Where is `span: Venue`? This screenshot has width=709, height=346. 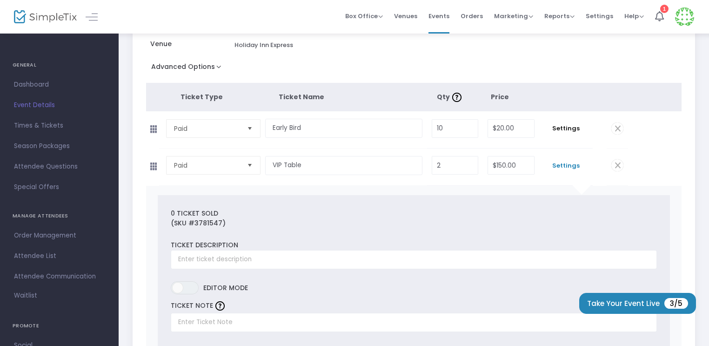 span: Venue is located at coordinates (192, 44).